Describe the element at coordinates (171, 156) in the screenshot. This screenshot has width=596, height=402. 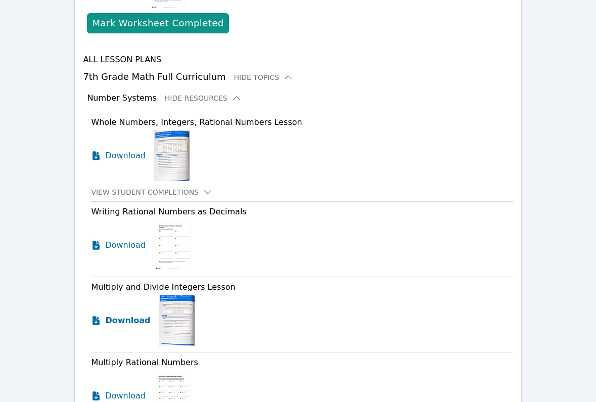
I see `img: Whole Numbers, Integers, Rational Numbers Lesson` at that location.